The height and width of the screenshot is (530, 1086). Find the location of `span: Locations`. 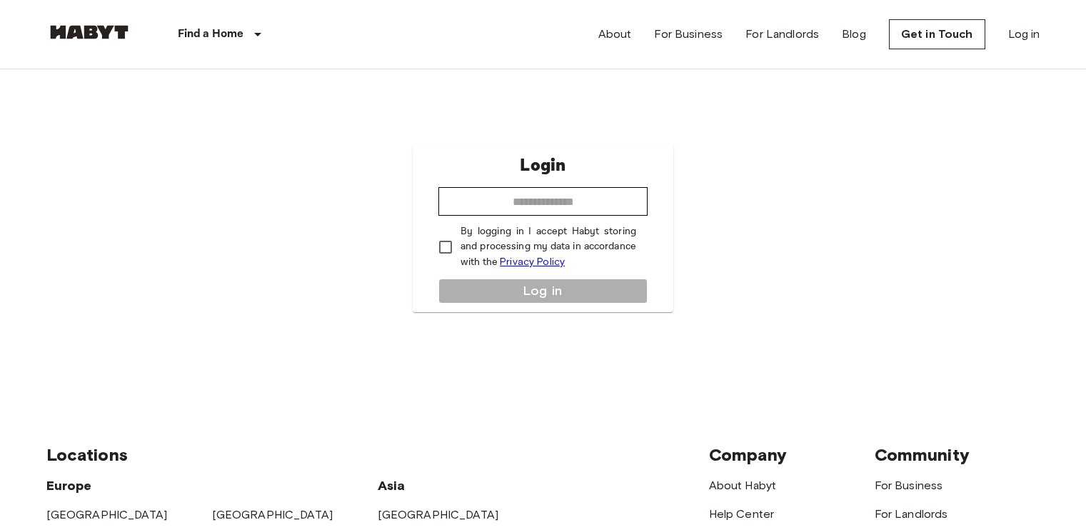

span: Locations is located at coordinates (87, 454).